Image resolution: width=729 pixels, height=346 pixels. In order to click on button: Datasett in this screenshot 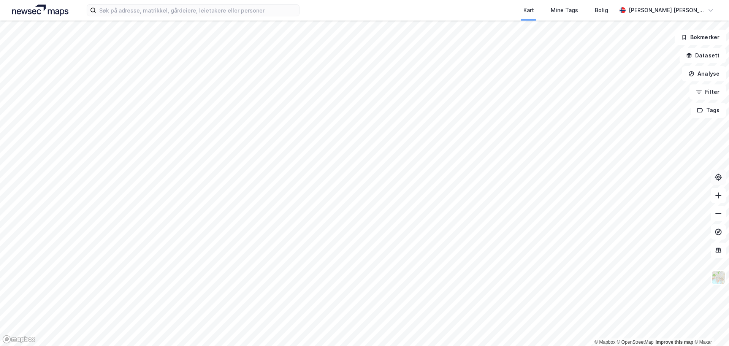, I will do `click(703, 56)`.